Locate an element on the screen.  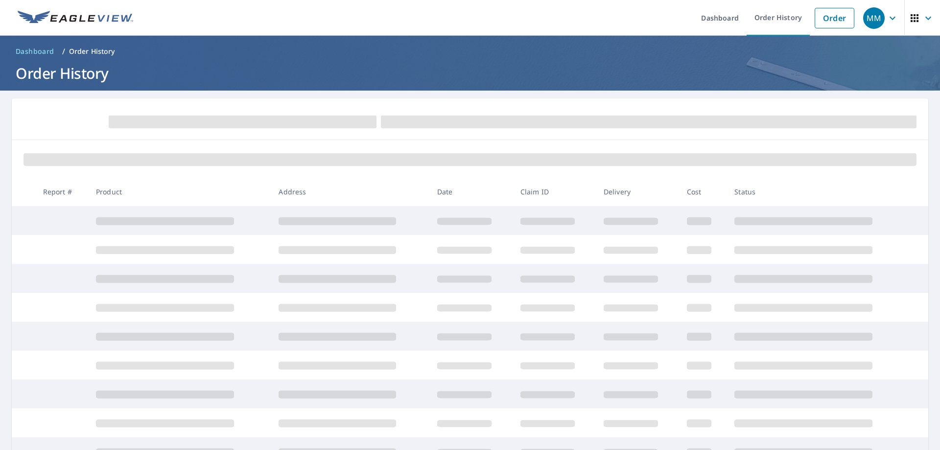
a: Dashboard is located at coordinates (35, 51).